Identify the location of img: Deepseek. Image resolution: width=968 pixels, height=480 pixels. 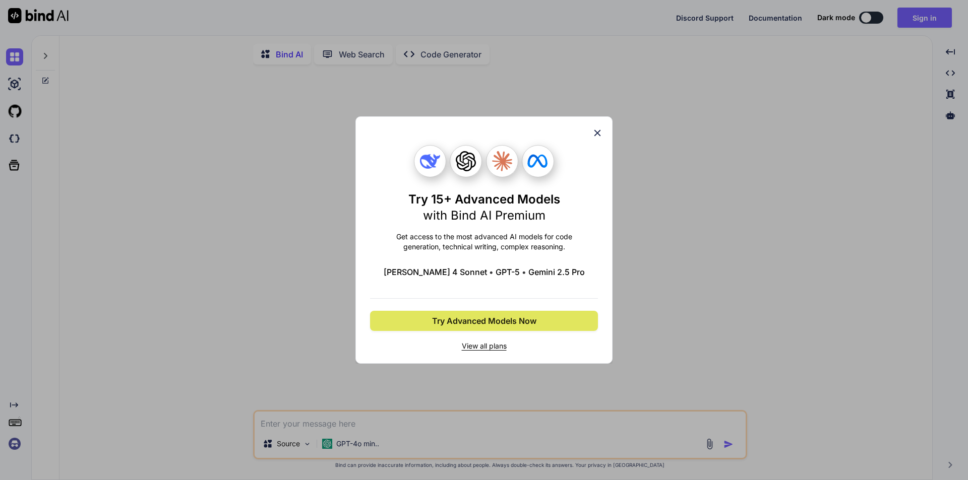
(430, 161).